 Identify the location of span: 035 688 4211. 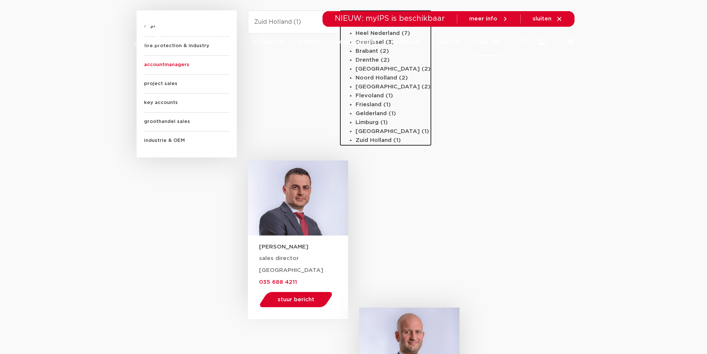
(278, 282).